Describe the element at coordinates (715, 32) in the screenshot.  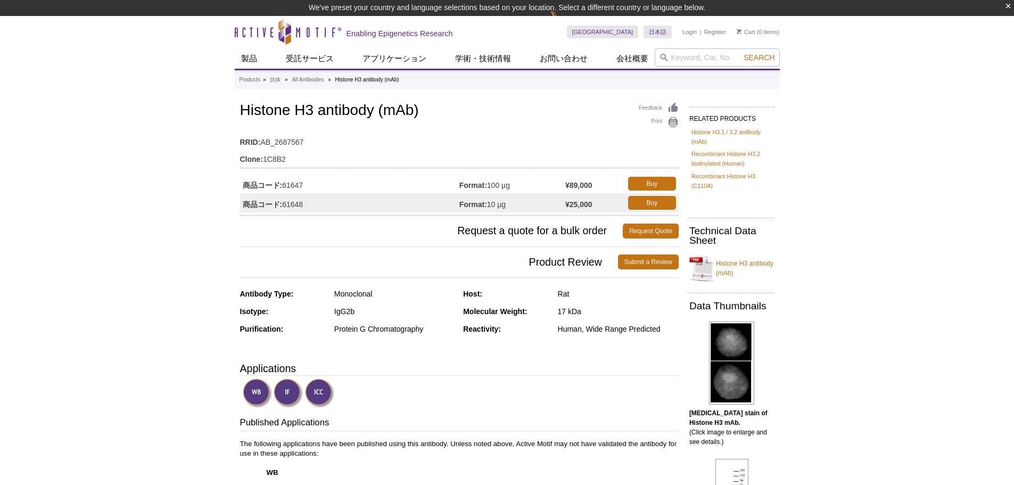
I see `a: Register` at that location.